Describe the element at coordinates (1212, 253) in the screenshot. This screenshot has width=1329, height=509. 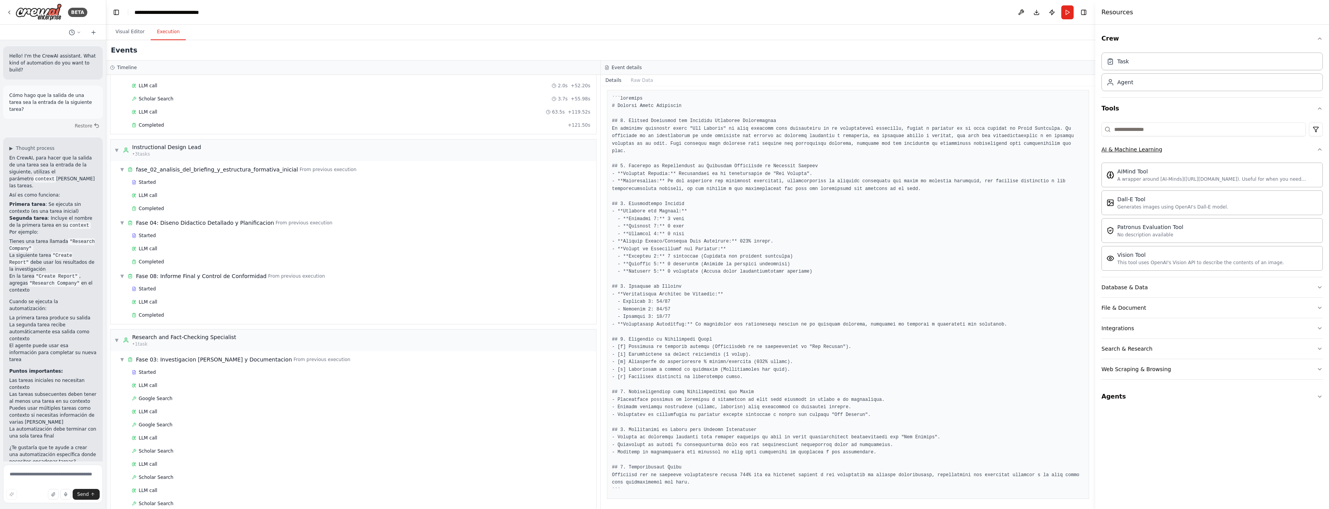
I see `div: Tools` at that location.